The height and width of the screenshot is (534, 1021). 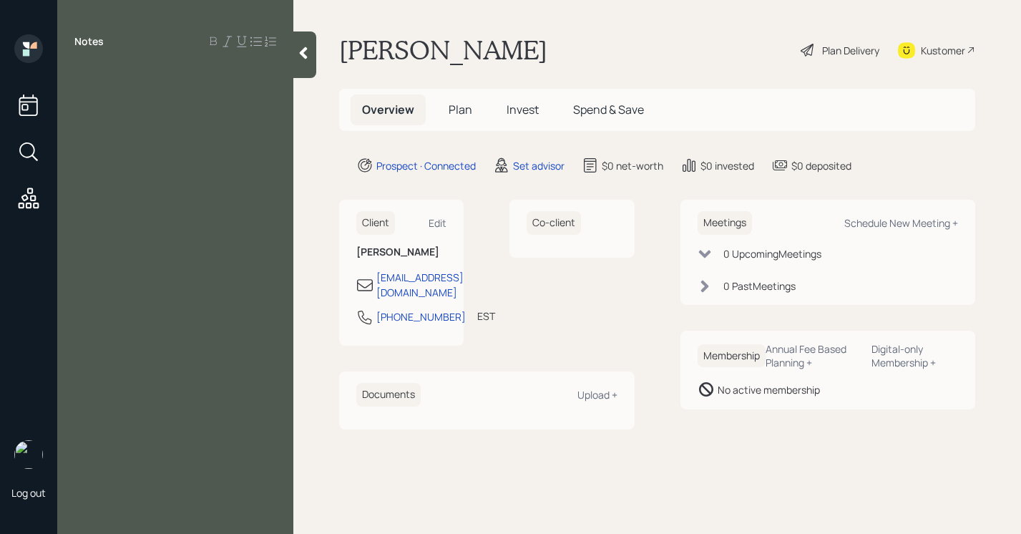 What do you see at coordinates (759, 285) in the screenshot?
I see `div: 0 Past Meeting s` at bounding box center [759, 285].